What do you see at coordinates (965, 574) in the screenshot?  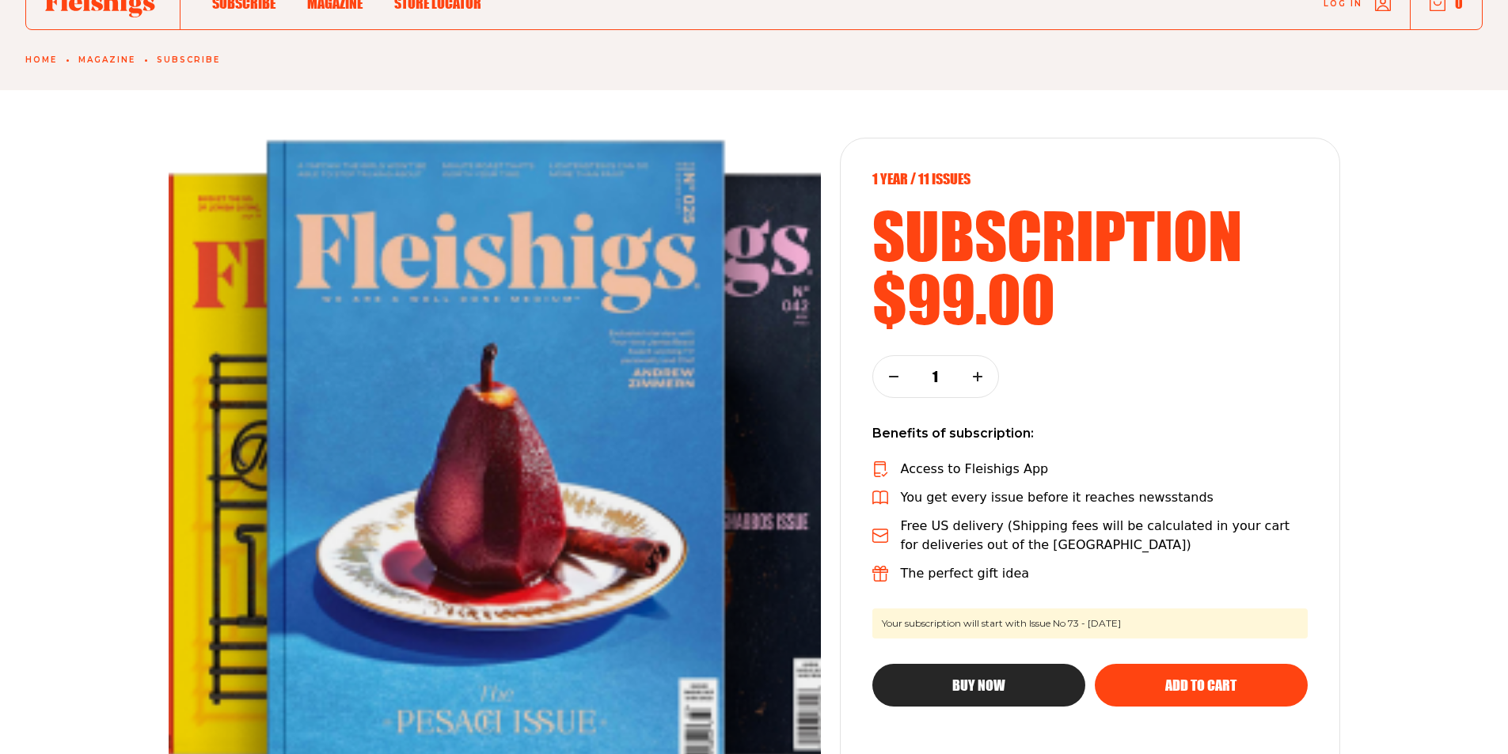 I see `p: The perfect gift idea` at bounding box center [965, 574].